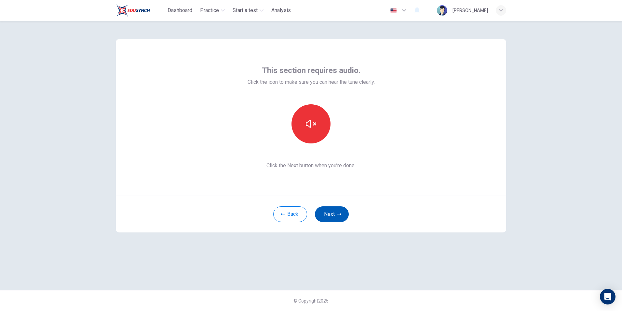 The image size is (622, 311). Describe the element at coordinates (133, 10) in the screenshot. I see `img: Train Test logo` at that location.